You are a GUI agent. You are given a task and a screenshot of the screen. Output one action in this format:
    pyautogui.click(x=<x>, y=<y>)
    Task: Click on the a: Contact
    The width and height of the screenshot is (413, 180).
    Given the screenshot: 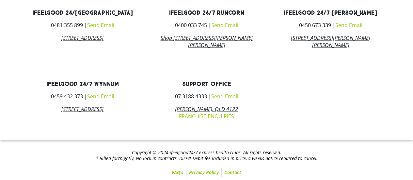 What is the action you would take?
    pyautogui.click(x=233, y=172)
    